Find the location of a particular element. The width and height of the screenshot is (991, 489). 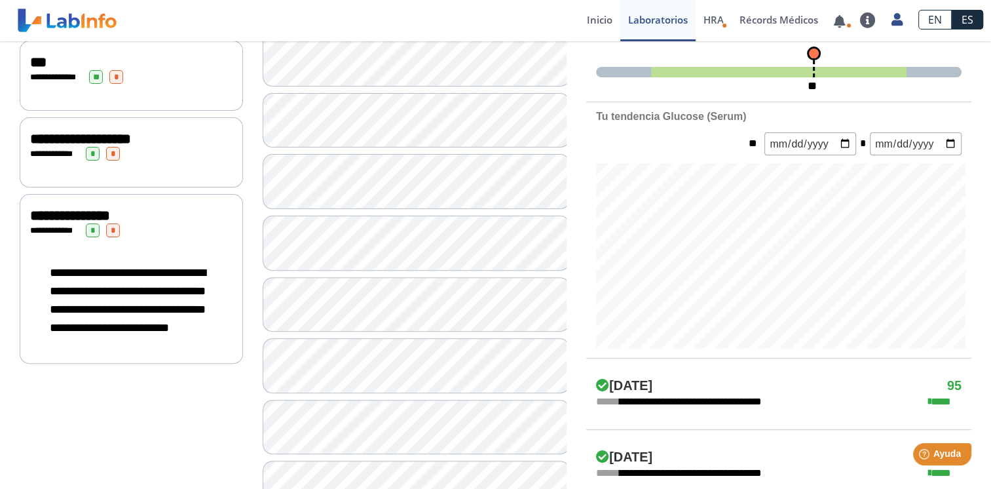

span: Ayuda is located at coordinates (73, 16).